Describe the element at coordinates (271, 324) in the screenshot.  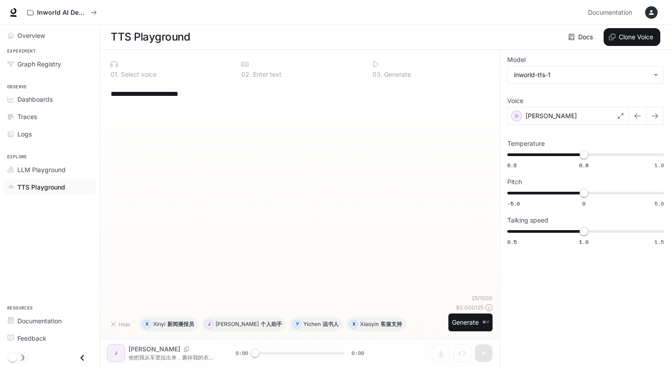
I see `p: 个人助手` at that location.